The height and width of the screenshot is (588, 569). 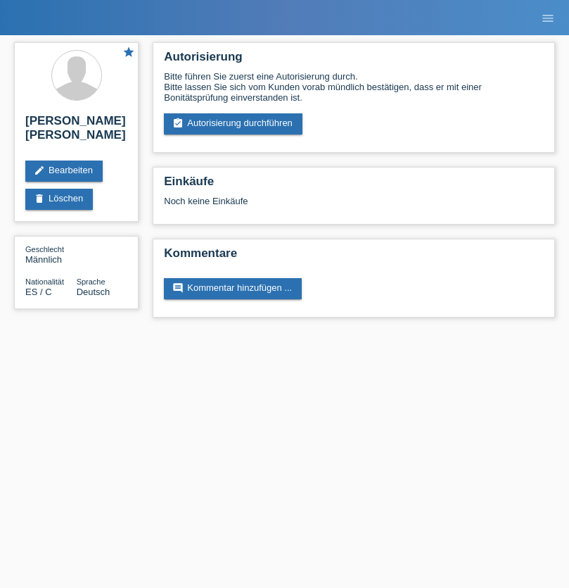 I want to click on i: comment, so click(x=178, y=288).